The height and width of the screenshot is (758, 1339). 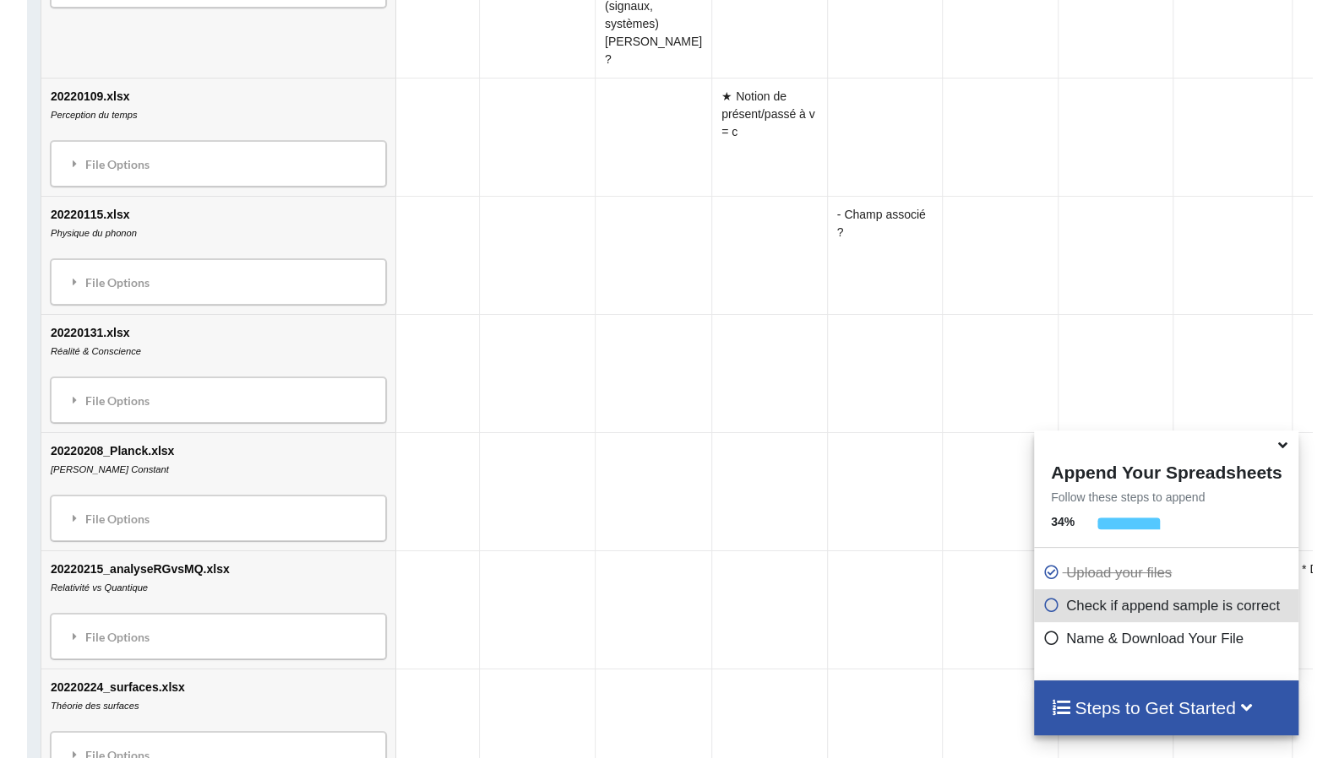 What do you see at coordinates (218, 609) in the screenshot?
I see `td: 20220215_analyseRGvsMQ.xlsx` at bounding box center [218, 609].